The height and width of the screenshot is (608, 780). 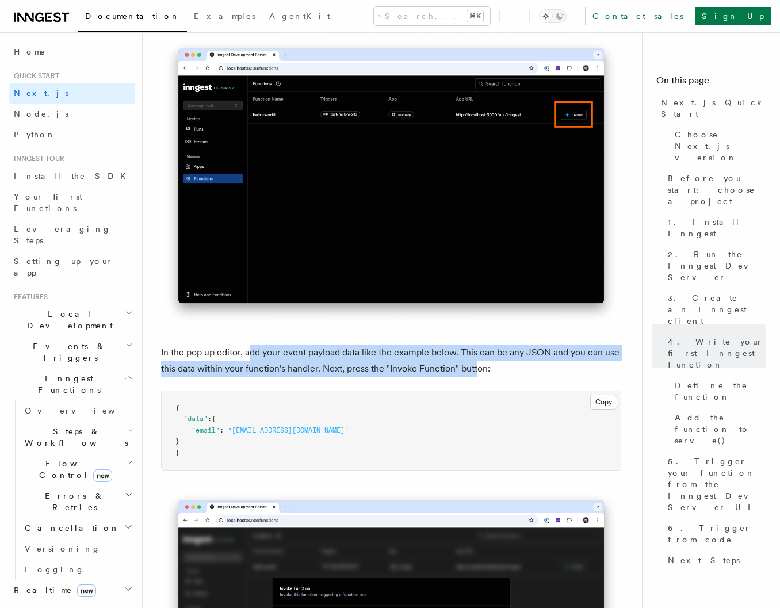 What do you see at coordinates (715, 561) in the screenshot?
I see `a: Next Steps` at bounding box center [715, 561].